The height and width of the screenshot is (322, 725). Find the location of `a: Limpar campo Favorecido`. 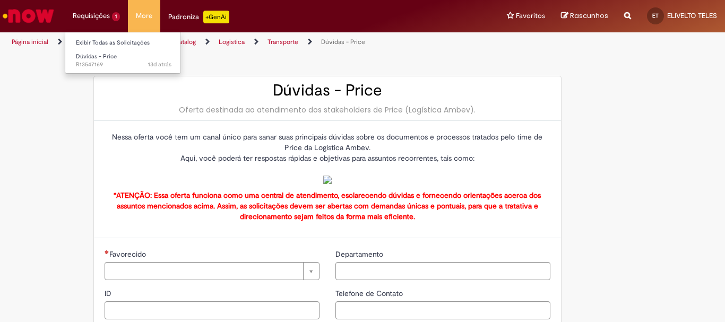

a: Limpar campo Favorecido is located at coordinates (212, 271).